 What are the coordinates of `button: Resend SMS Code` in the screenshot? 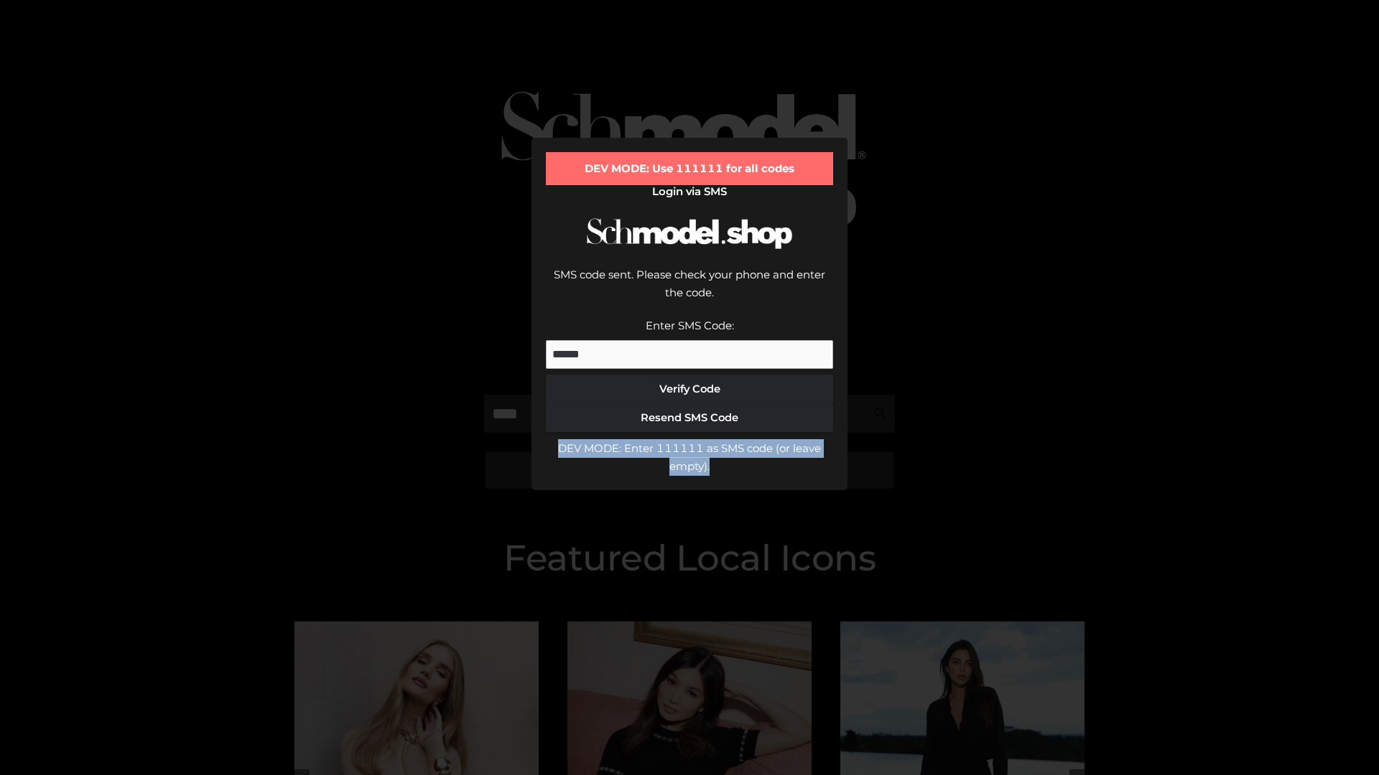 It's located at (689, 418).